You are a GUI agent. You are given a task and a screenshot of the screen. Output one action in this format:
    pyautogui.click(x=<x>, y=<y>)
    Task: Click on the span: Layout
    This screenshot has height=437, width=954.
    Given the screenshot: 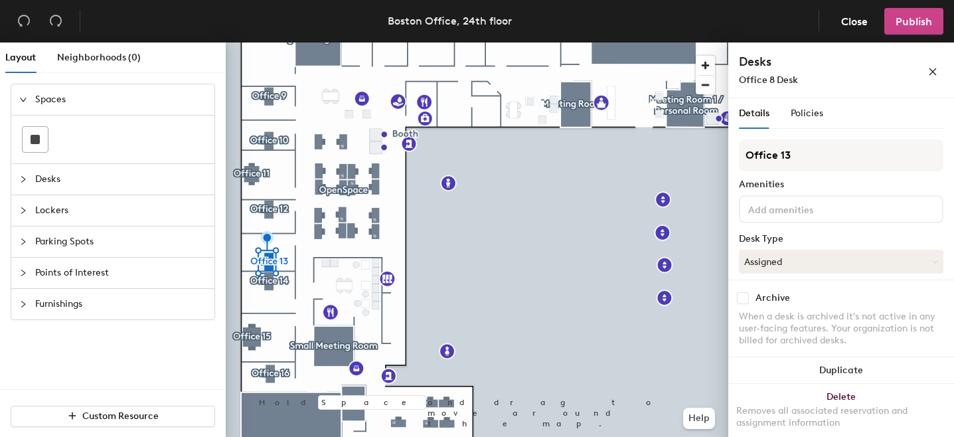 What is the action you would take?
    pyautogui.click(x=21, y=57)
    